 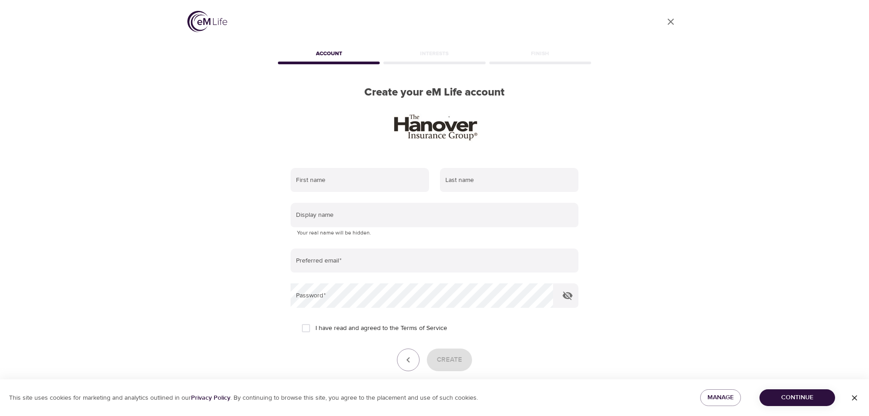 What do you see at coordinates (210, 398) in the screenshot?
I see `b: Privacy Policy` at bounding box center [210, 398].